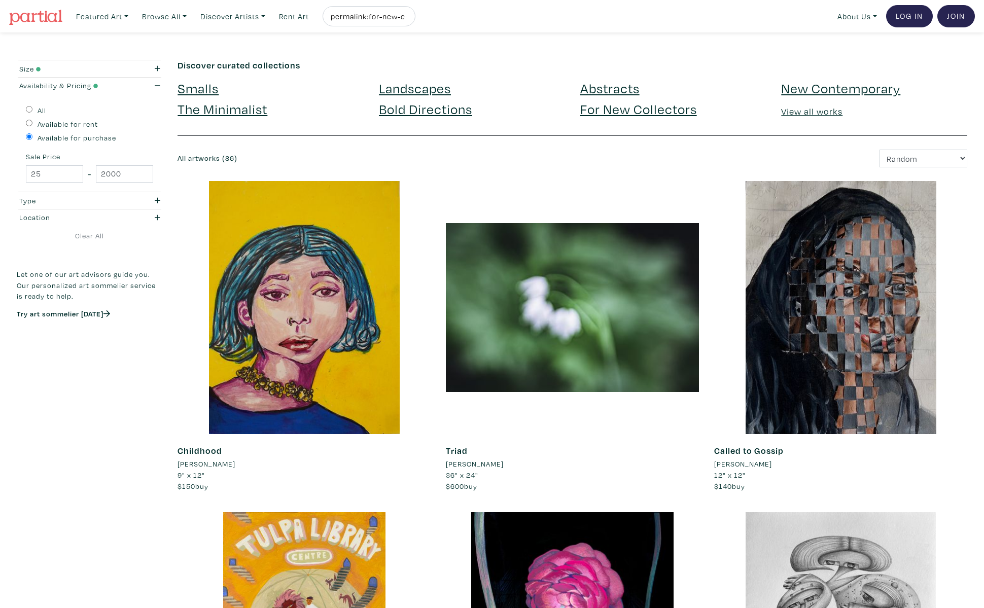  I want to click on span: $140, so click(723, 486).